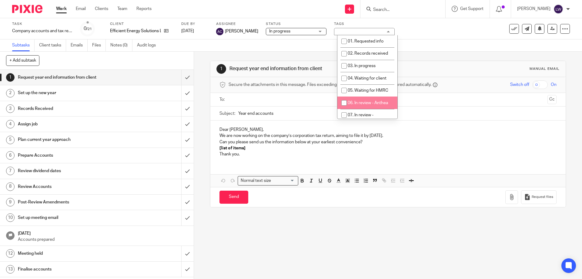 This screenshot has width=582, height=279. Describe the element at coordinates (388, 154) in the screenshot. I see `p: Thank you.` at that location.